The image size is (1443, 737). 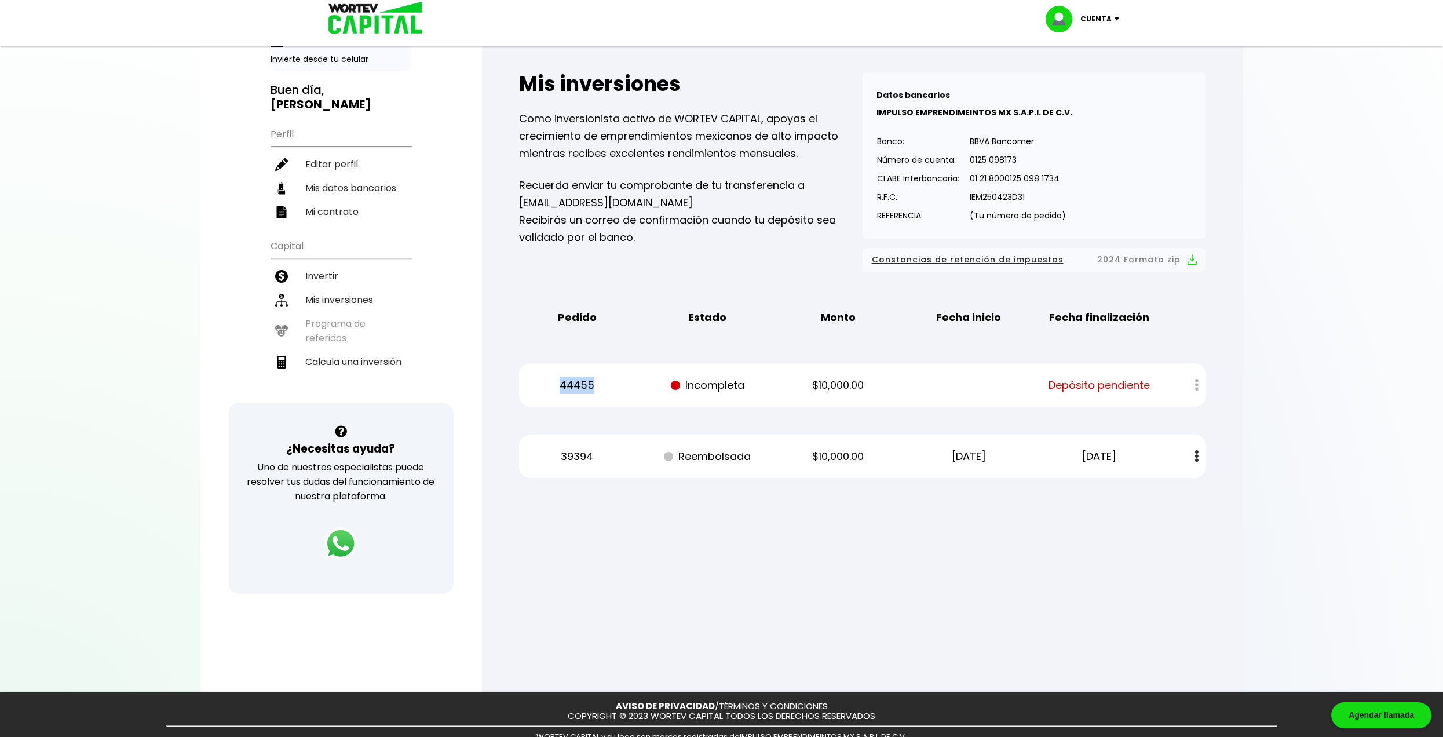 What do you see at coordinates (341, 448) in the screenshot?
I see `h3: ¿Necesitas ayuda?` at bounding box center [341, 448].